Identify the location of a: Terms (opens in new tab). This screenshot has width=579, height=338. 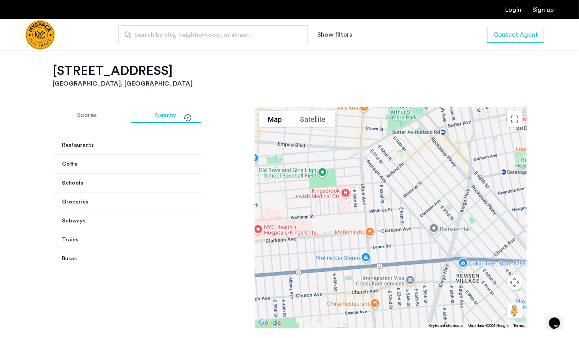
(519, 326).